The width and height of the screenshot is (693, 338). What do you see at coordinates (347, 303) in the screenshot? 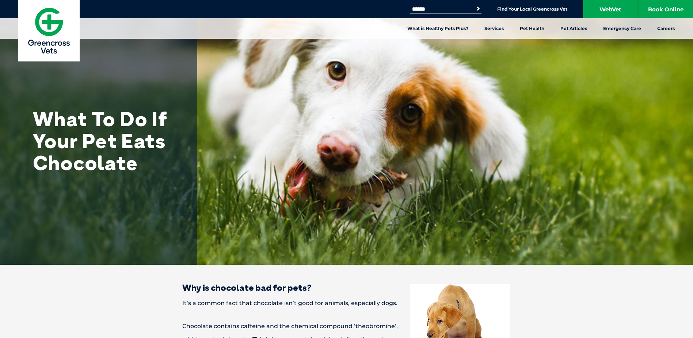
I see `p: It’s a common fact that chocolate isn’t good for animals, especially dogs.` at bounding box center [347, 303].